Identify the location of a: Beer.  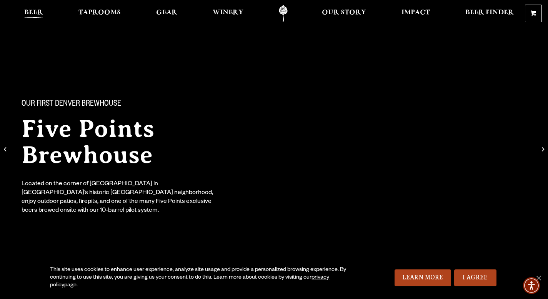
(33, 13).